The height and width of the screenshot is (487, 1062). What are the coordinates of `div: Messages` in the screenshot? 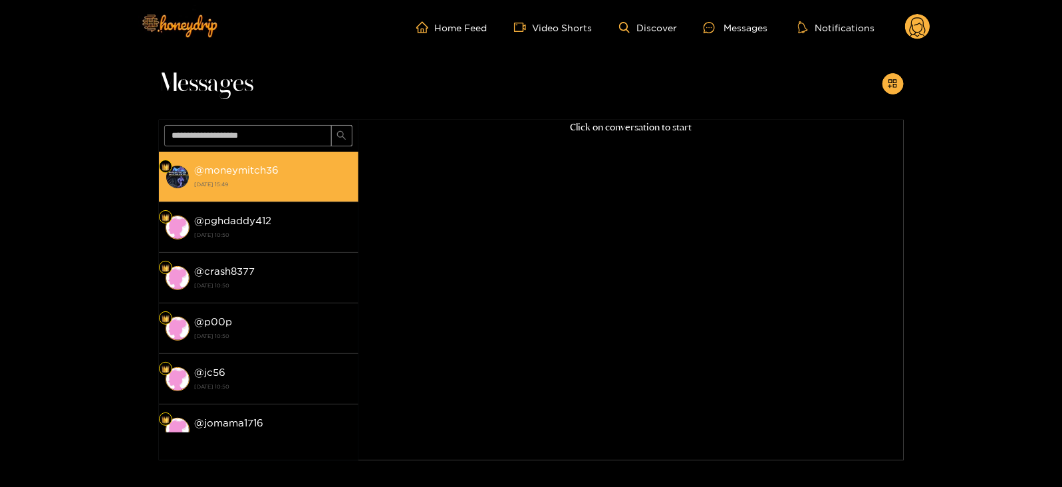 It's located at (735, 27).